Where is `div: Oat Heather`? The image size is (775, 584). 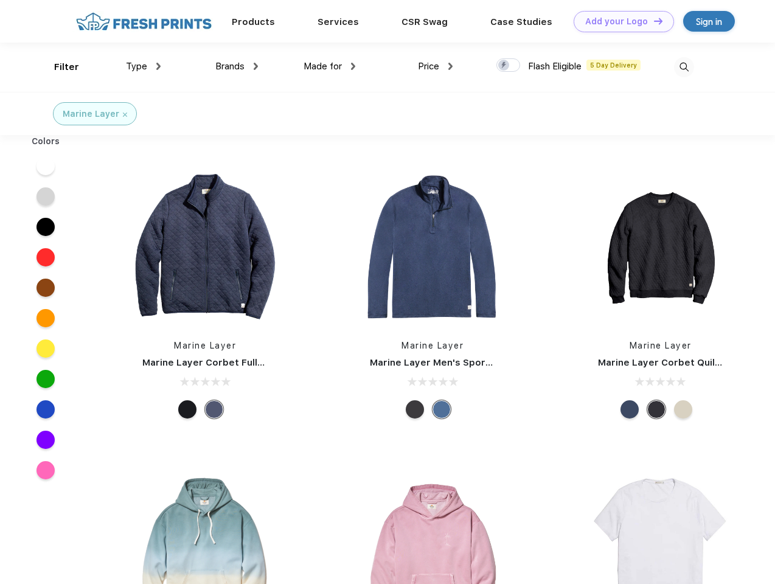 div: Oat Heather is located at coordinates (683, 409).